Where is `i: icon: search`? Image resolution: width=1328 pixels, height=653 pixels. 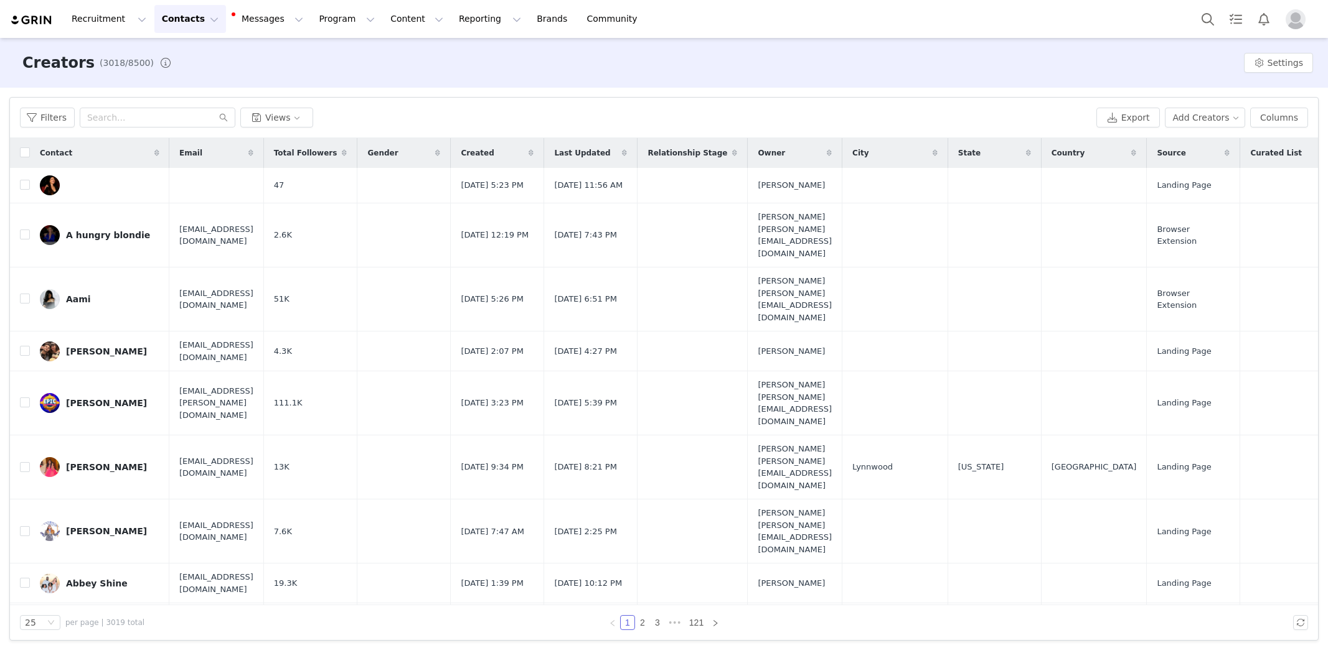 i: icon: search is located at coordinates (223, 118).